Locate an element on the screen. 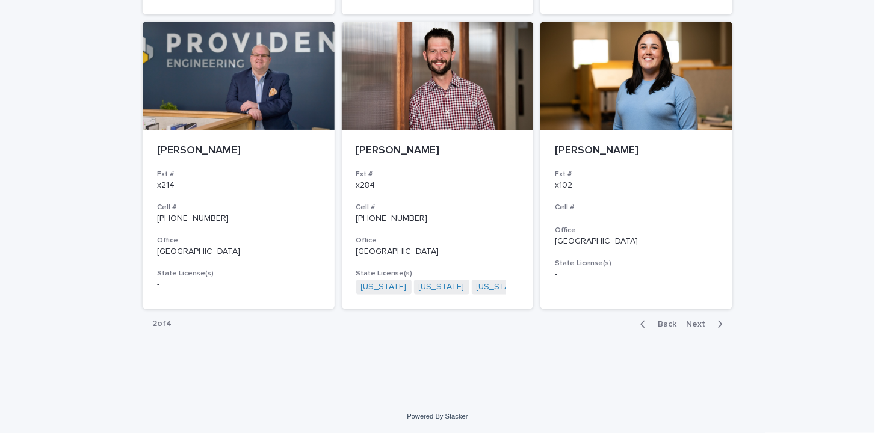 The width and height of the screenshot is (875, 433). a: x102 is located at coordinates (563, 185).